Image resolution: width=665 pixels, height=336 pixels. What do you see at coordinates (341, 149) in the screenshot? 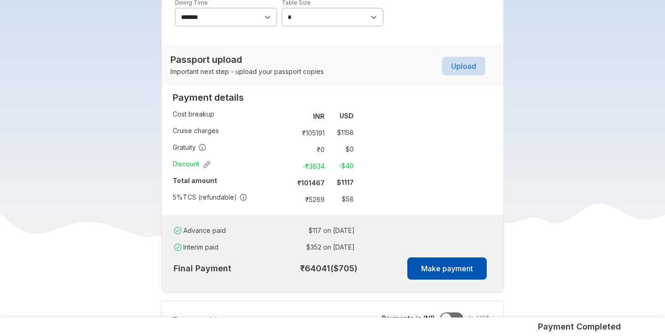
I see `td: $ 0` at bounding box center [341, 149].